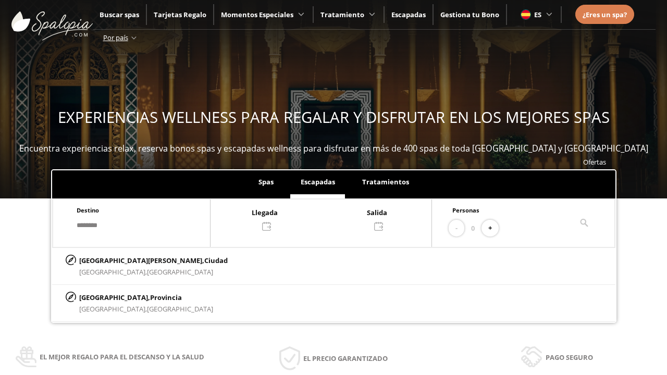 Image resolution: width=667 pixels, height=375 pixels. I want to click on a: Tarjetas Regalo, so click(180, 15).